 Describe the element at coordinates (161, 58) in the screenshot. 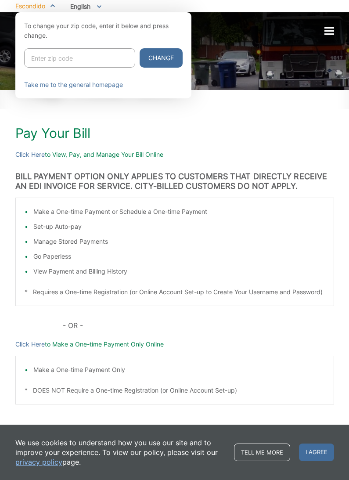

I see `button: Change` at that location.